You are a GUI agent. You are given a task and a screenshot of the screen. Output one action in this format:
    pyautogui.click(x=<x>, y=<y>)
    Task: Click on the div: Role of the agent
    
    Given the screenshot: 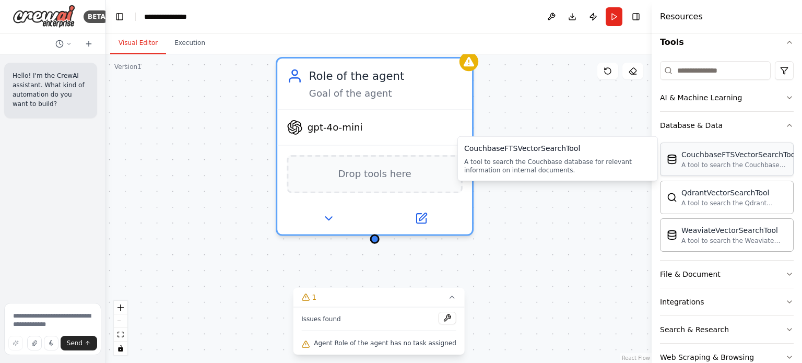 What is the action you would take?
    pyautogui.click(x=386, y=76)
    